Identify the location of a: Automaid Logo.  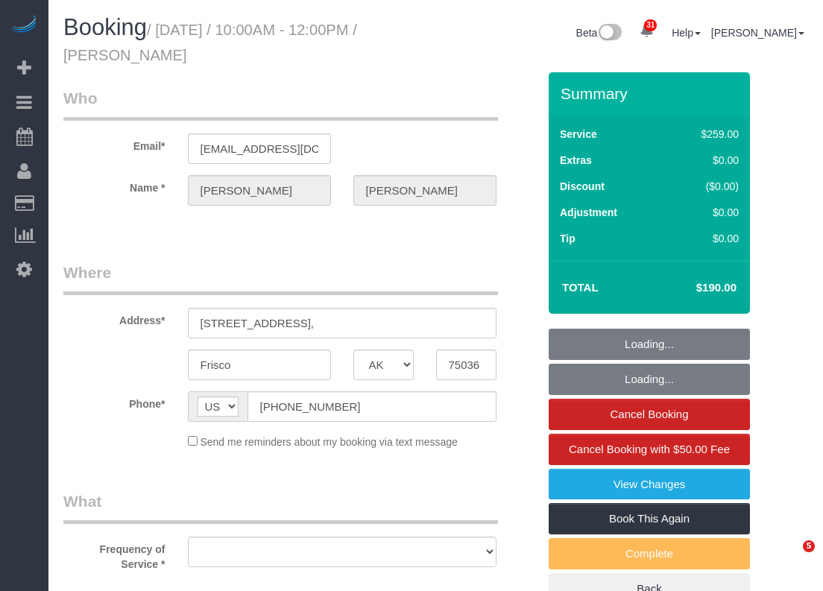
(24, 25).